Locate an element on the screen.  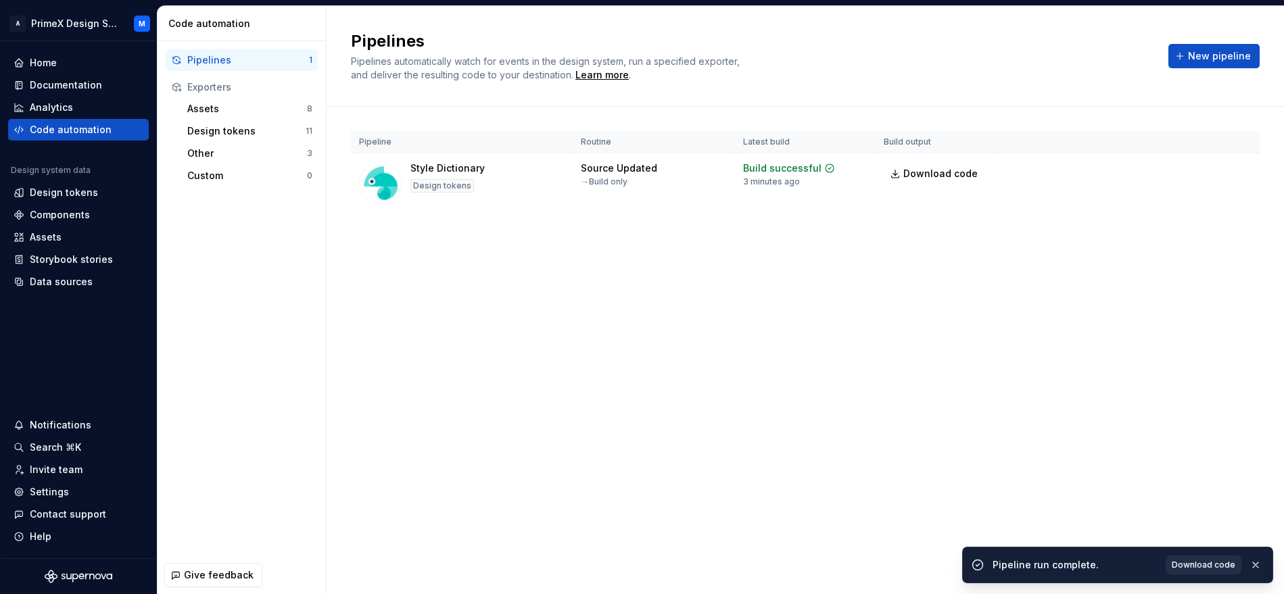
div: Exporters is located at coordinates (250, 87).